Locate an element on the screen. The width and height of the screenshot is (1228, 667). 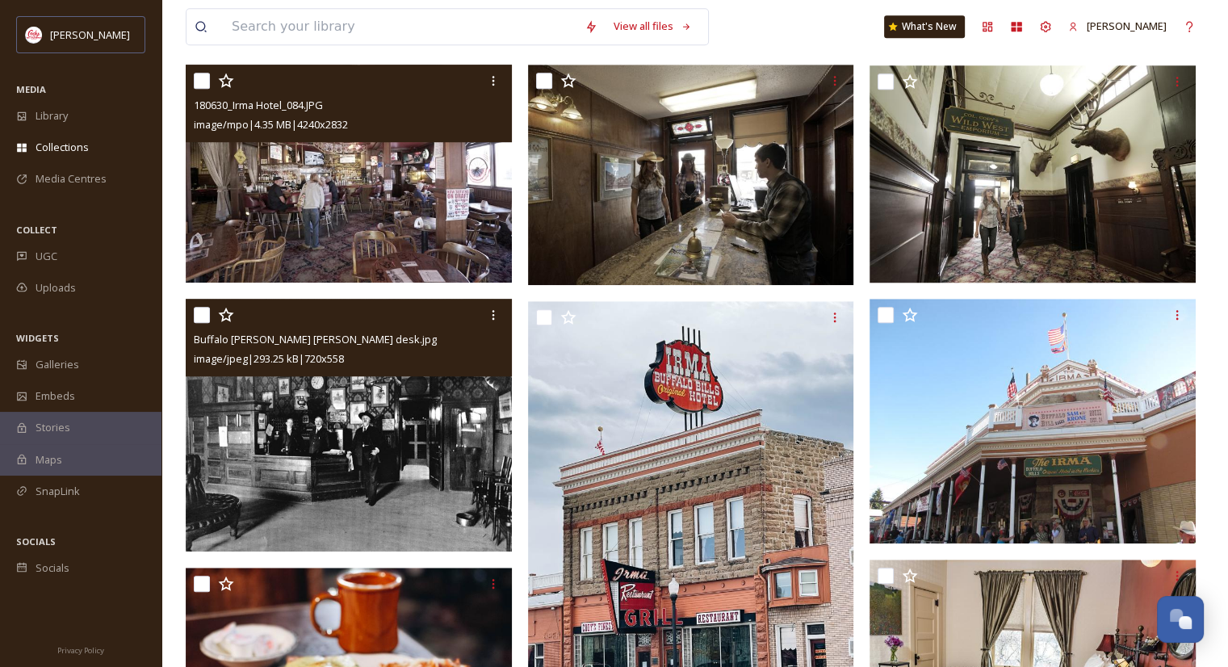
span: Embeds is located at coordinates (55, 396).